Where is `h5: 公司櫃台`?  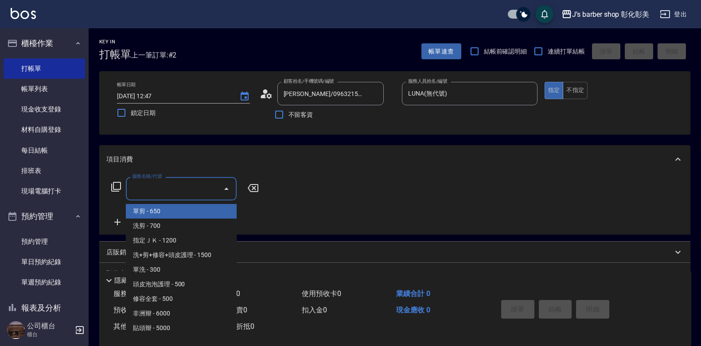
h5: 公司櫃台 is located at coordinates (50, 326).